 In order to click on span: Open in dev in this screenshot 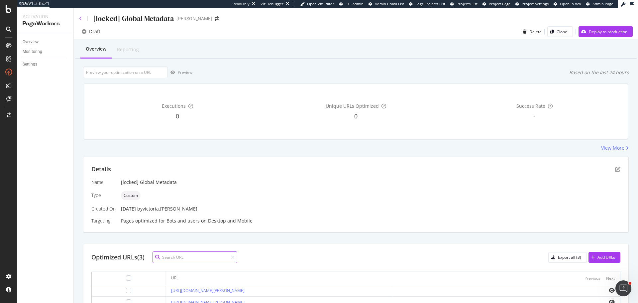, I will do `click(571, 4)`.